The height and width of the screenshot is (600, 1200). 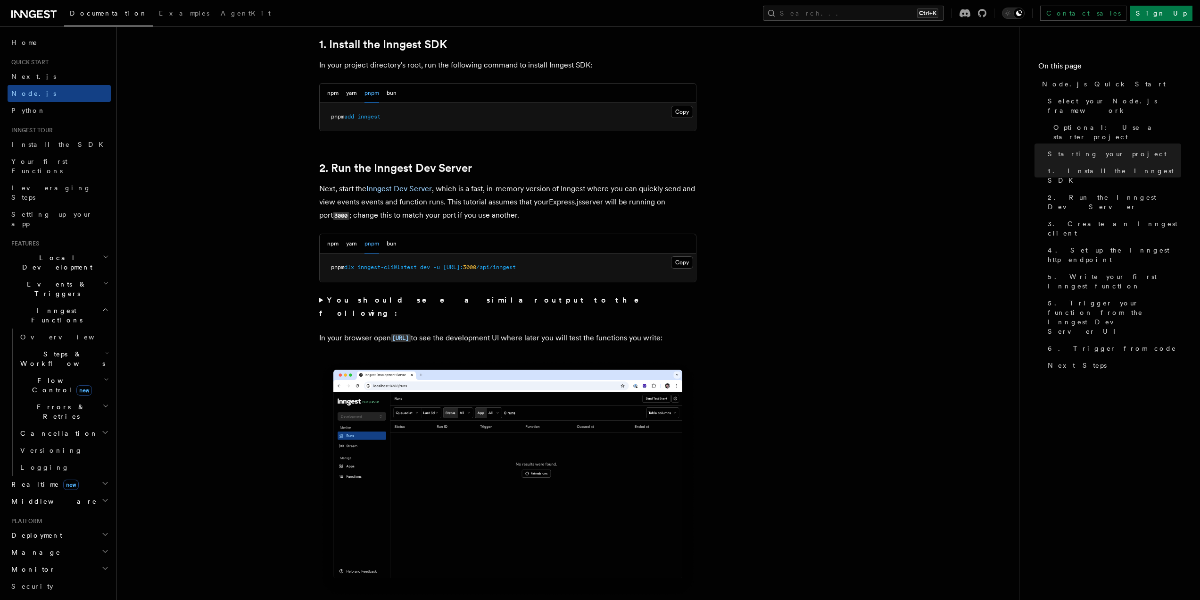 What do you see at coordinates (64, 411) in the screenshot?
I see `button: Errors & Retries` at bounding box center [64, 411].